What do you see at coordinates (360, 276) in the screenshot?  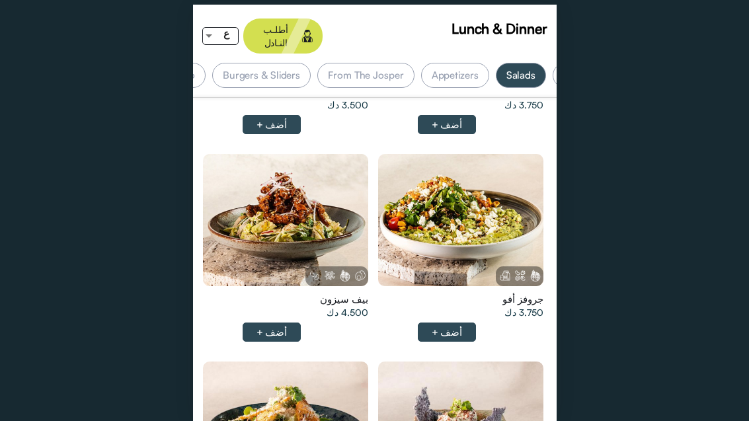 I see `img: Eggs.png` at bounding box center [360, 276].